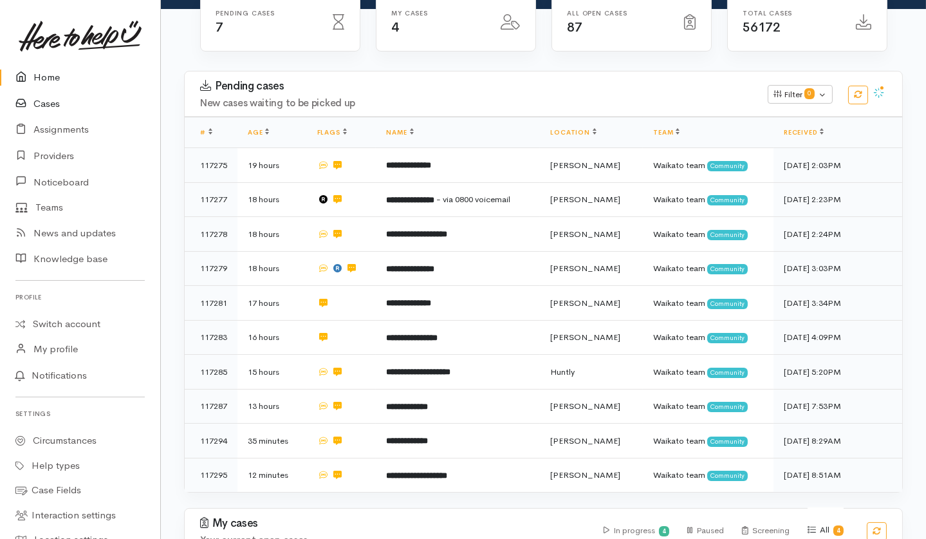 The height and width of the screenshot is (539, 926). What do you see at coordinates (211, 234) in the screenshot?
I see `td: 117278` at bounding box center [211, 234].